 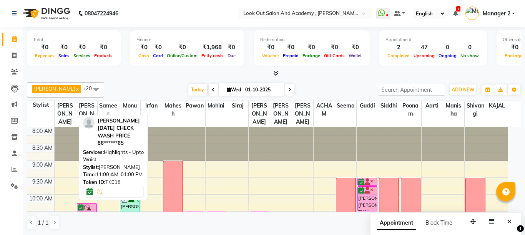 I want to click on span: Mahesh, so click(x=172, y=110).